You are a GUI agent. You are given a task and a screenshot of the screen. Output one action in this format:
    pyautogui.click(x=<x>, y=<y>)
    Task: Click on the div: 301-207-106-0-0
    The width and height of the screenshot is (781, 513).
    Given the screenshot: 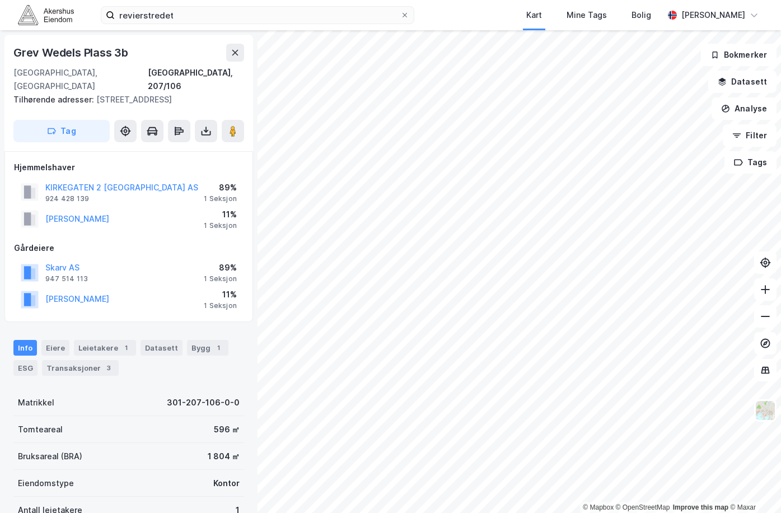 What is the action you would take?
    pyautogui.click(x=203, y=402)
    